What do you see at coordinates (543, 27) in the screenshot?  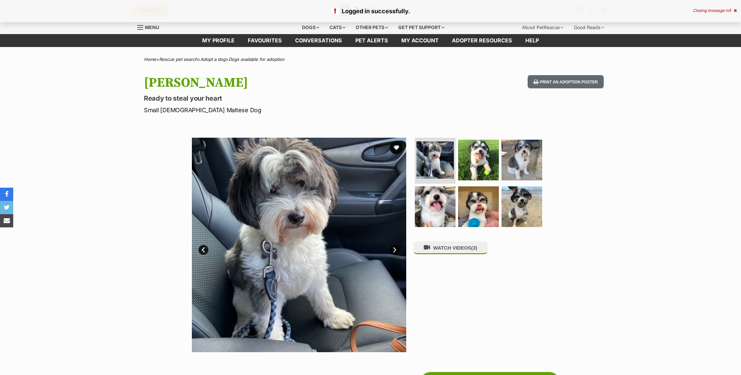 I see `div: About PetRescue` at bounding box center [543, 27].